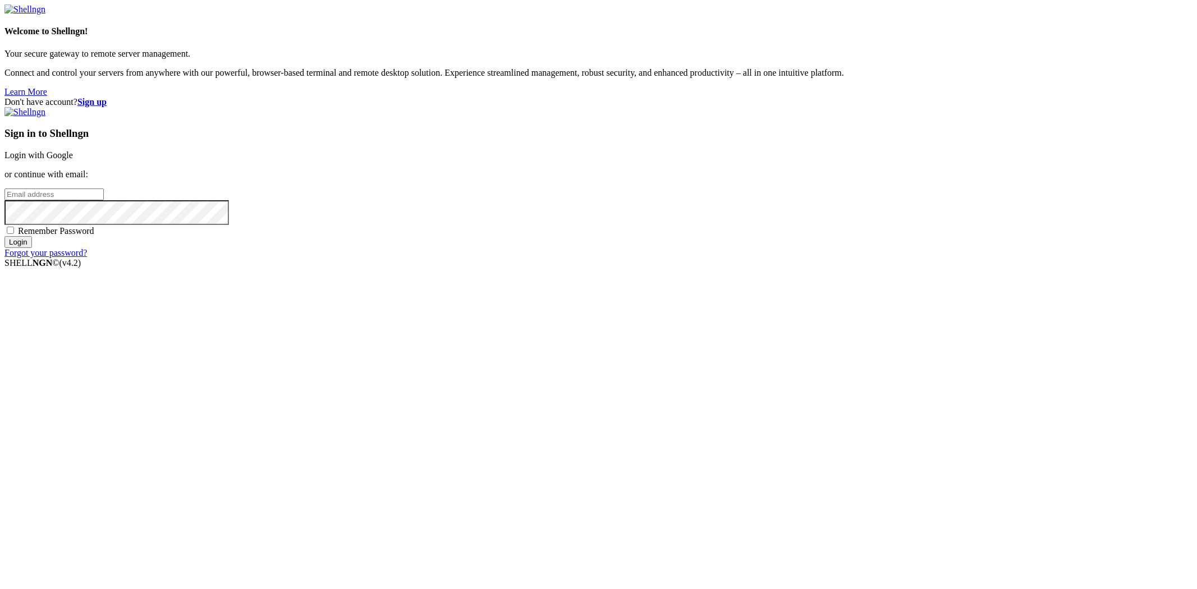  Describe the element at coordinates (18, 242) in the screenshot. I see `input: Login` at that location.